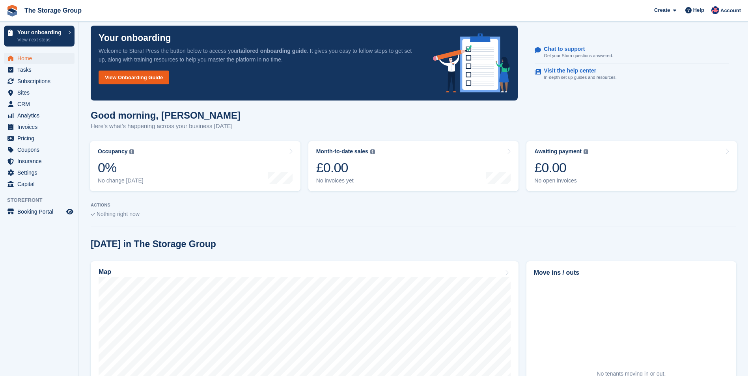 The height and width of the screenshot is (376, 748). I want to click on span: Analytics, so click(41, 115).